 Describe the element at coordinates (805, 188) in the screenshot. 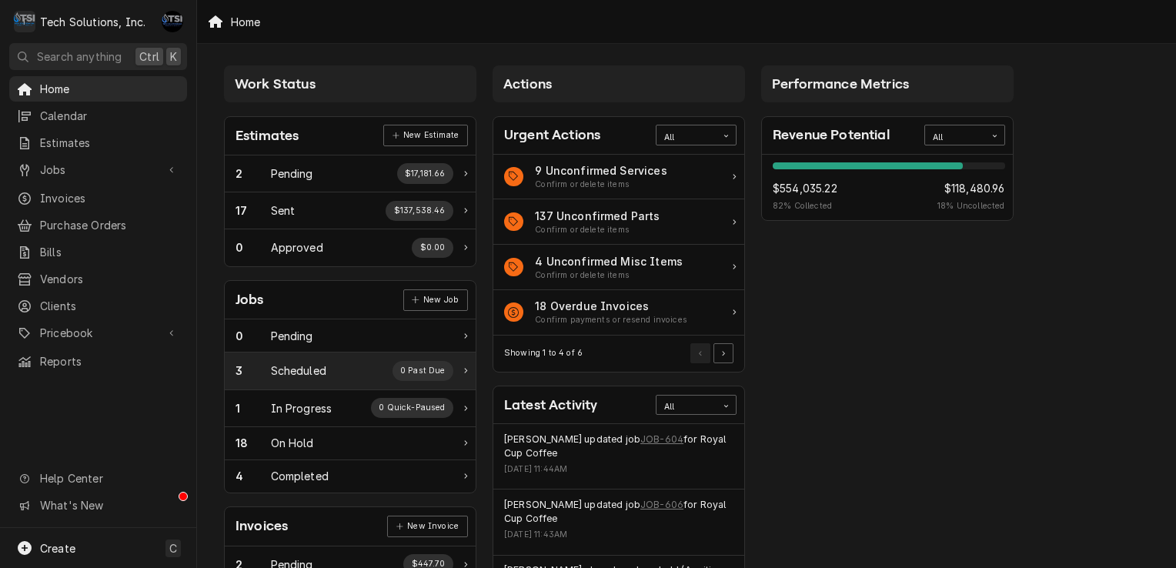

I see `span: $554,035.22` at that location.